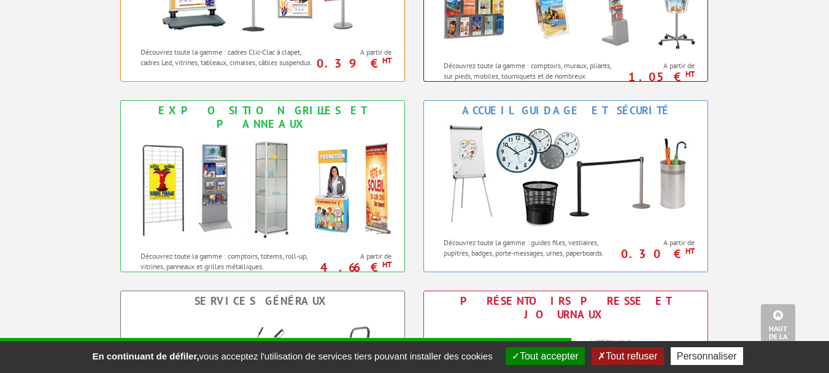  Describe the element at coordinates (352, 267) in the screenshot. I see `p: 4.66 €` at that location.